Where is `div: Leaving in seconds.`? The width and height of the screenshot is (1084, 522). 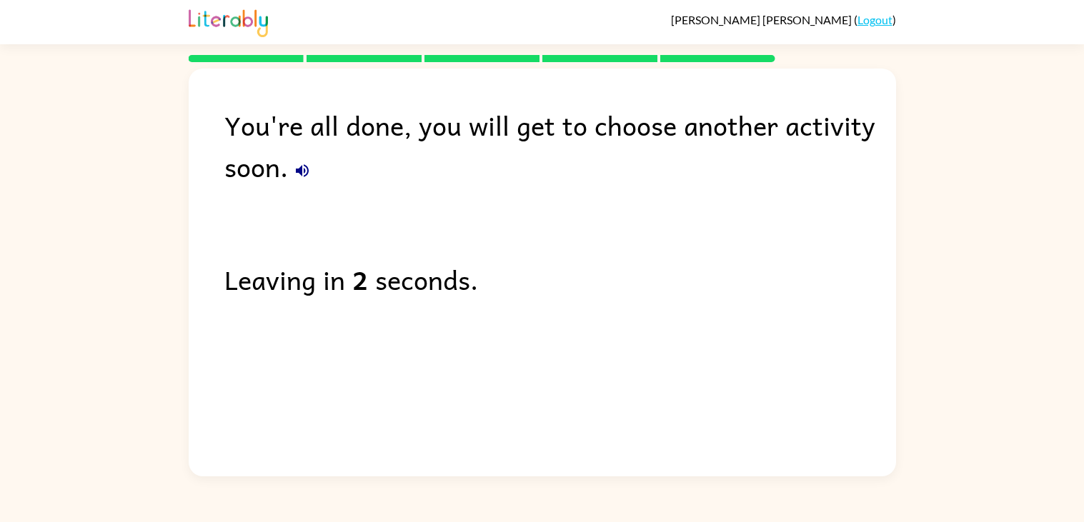 div: Leaving in seconds. is located at coordinates (560, 279).